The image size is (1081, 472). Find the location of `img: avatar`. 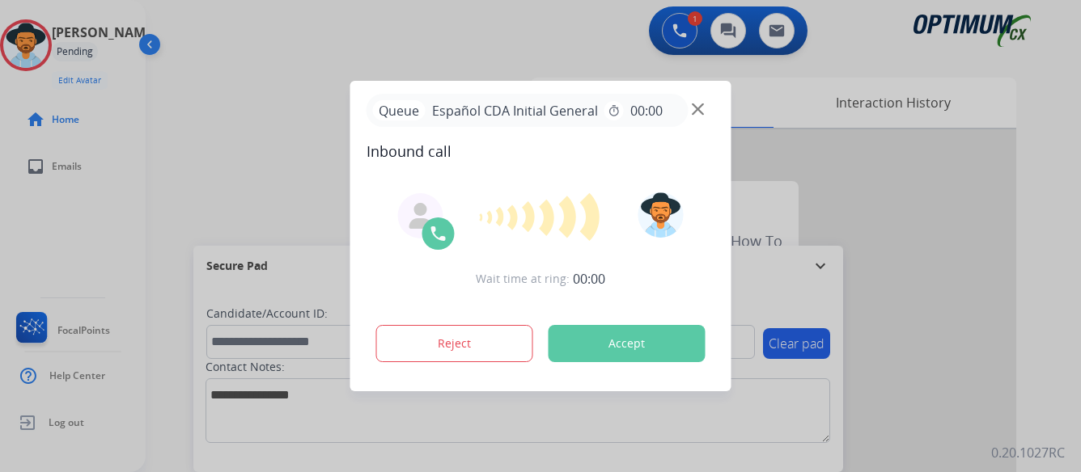

img: avatar is located at coordinates (660, 215).